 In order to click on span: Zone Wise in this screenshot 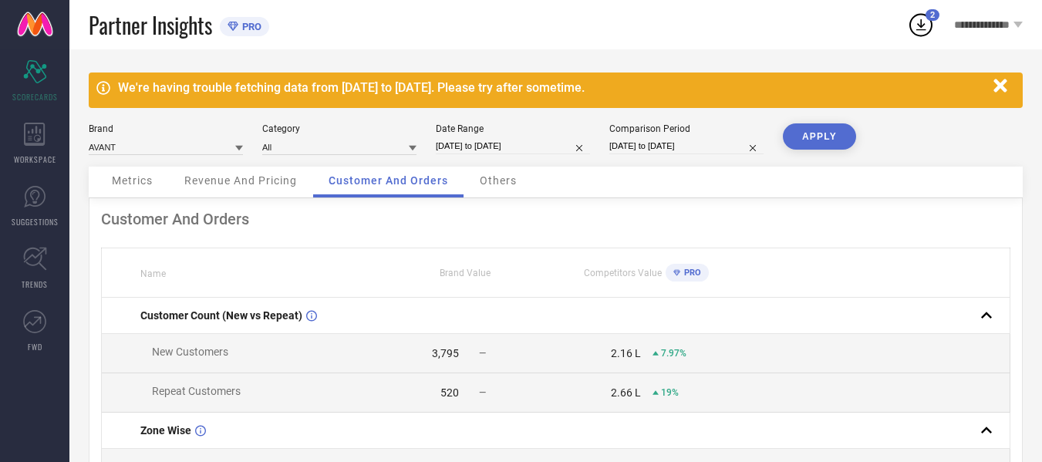, I will do `click(166, 430)`.